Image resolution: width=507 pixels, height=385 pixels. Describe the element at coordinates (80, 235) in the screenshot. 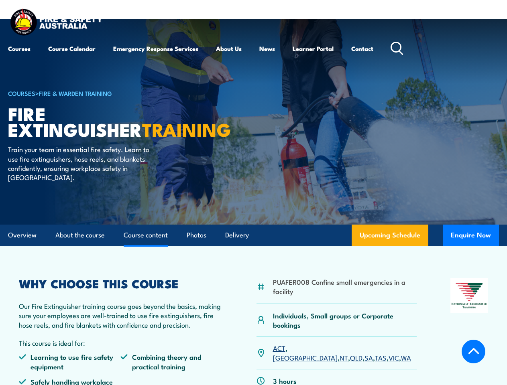

I see `a: About the course` at that location.